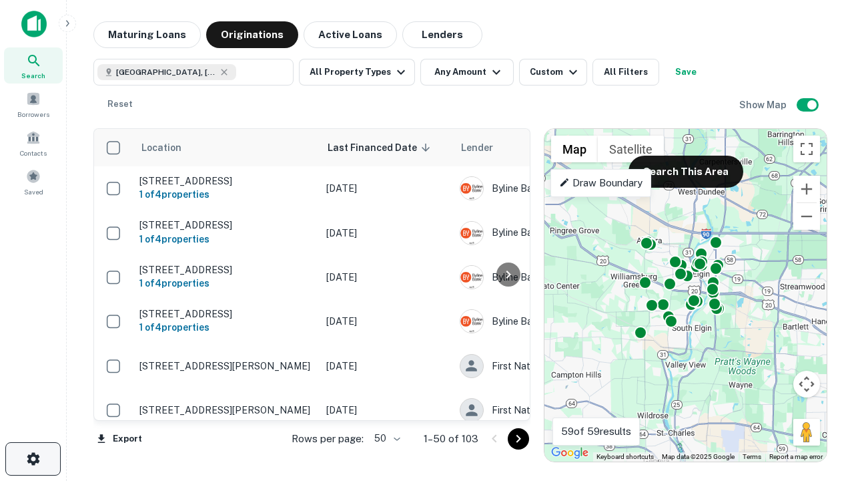  I want to click on span: Contacts, so click(33, 153).